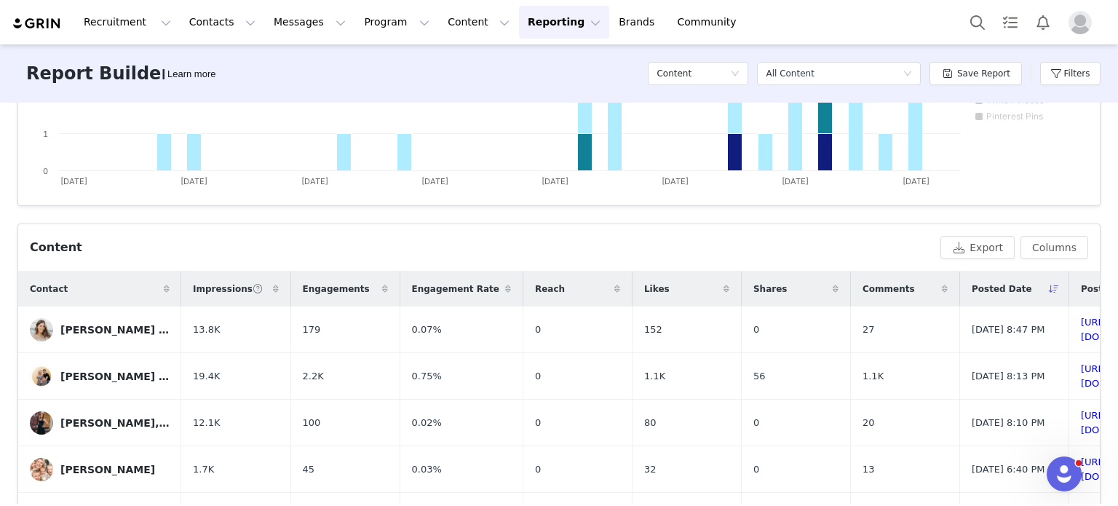  I want to click on span: 0.07%, so click(427, 330).